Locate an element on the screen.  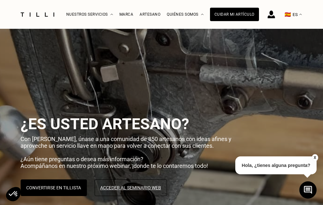
p: Hola, ¿tienes alguna pregunta? is located at coordinates (276, 166).